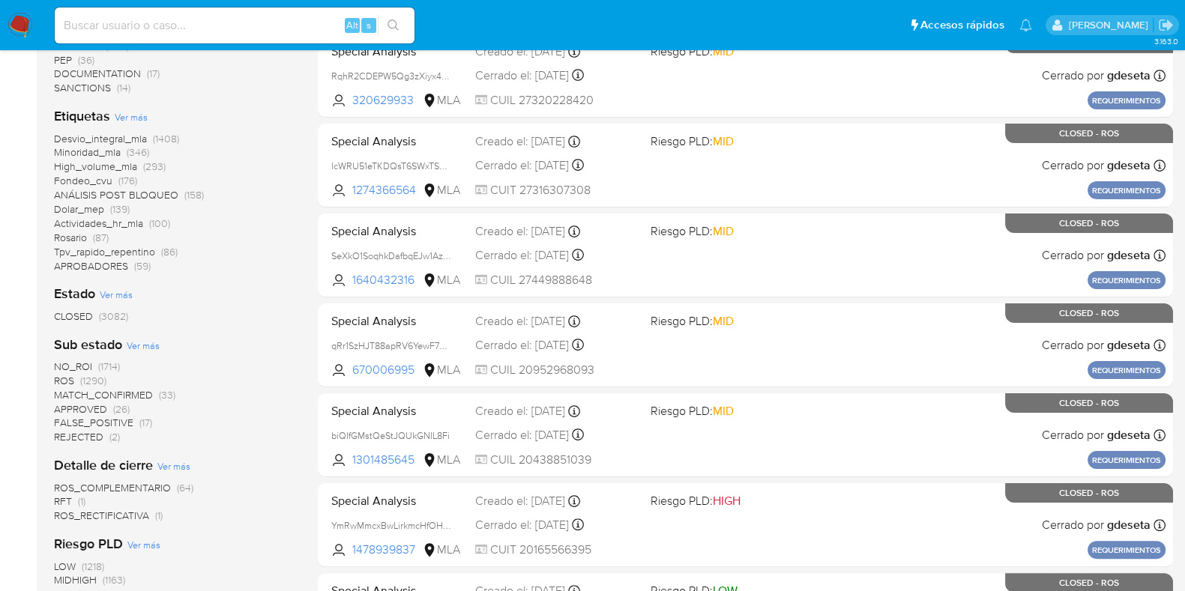 This screenshot has height=591, width=1185. I want to click on span: Alt, so click(352, 25).